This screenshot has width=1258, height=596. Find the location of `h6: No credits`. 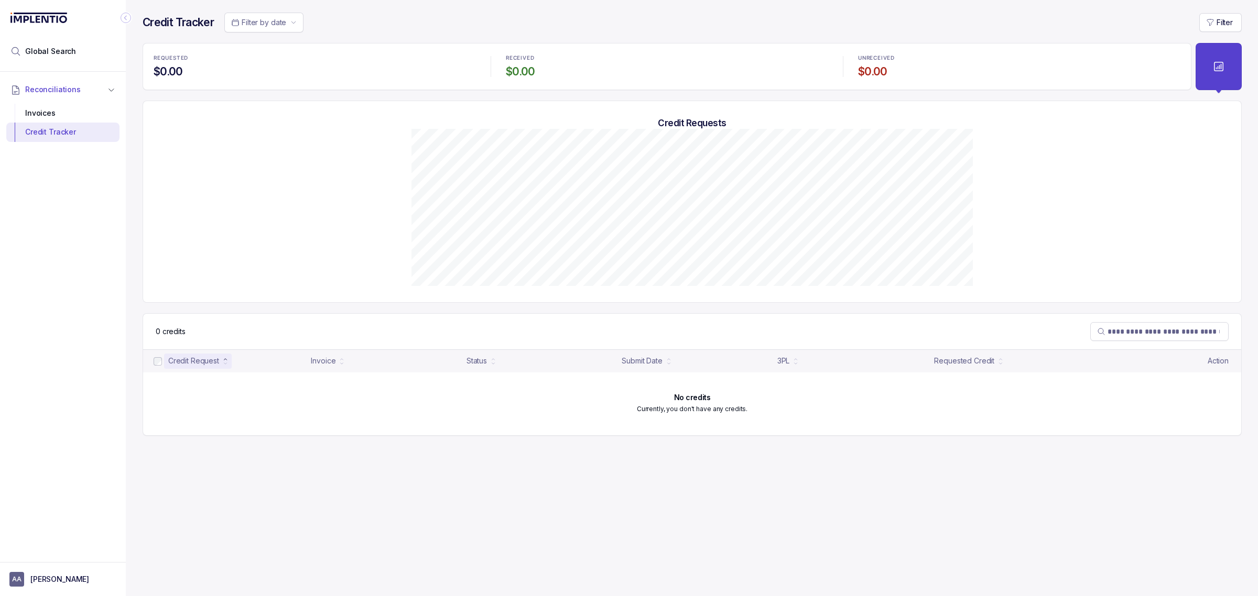

h6: No credits is located at coordinates (692, 398).